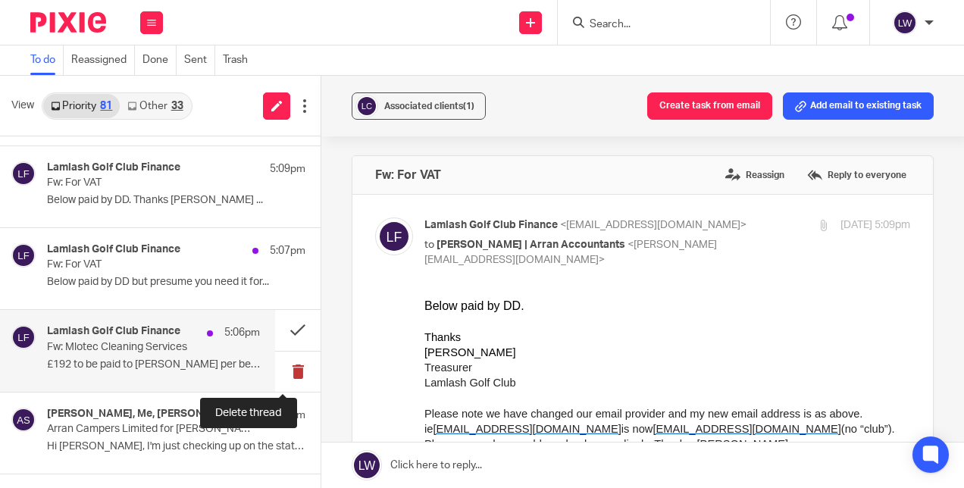 This screenshot has width=964, height=488. Describe the element at coordinates (68, 22) in the screenshot. I see `img: Pixie` at that location.